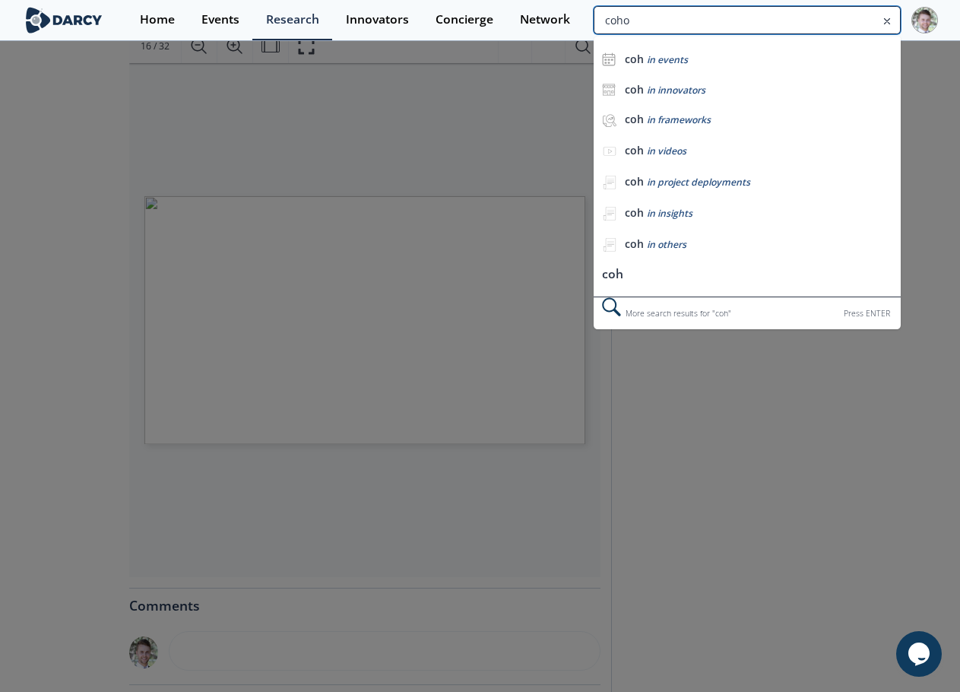  I want to click on li: coh, so click(747, 274).